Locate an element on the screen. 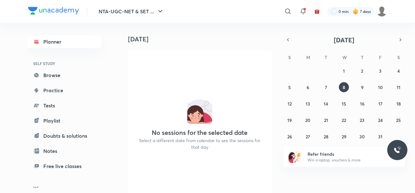 This screenshot has width=415, height=193. button: October 5, 2025 is located at coordinates (289, 87).